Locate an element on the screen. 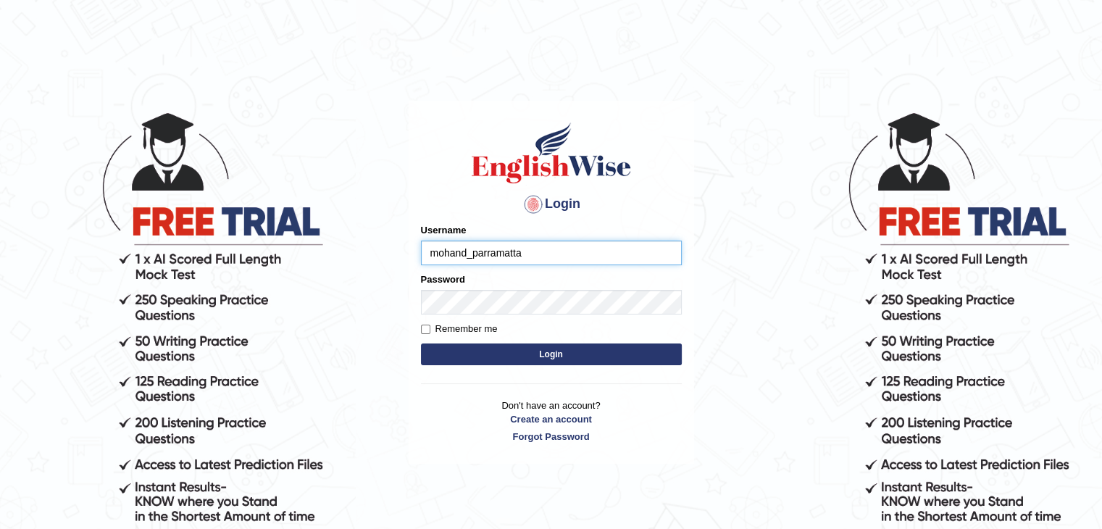 The image size is (1102, 529). button: Login is located at coordinates (551, 354).